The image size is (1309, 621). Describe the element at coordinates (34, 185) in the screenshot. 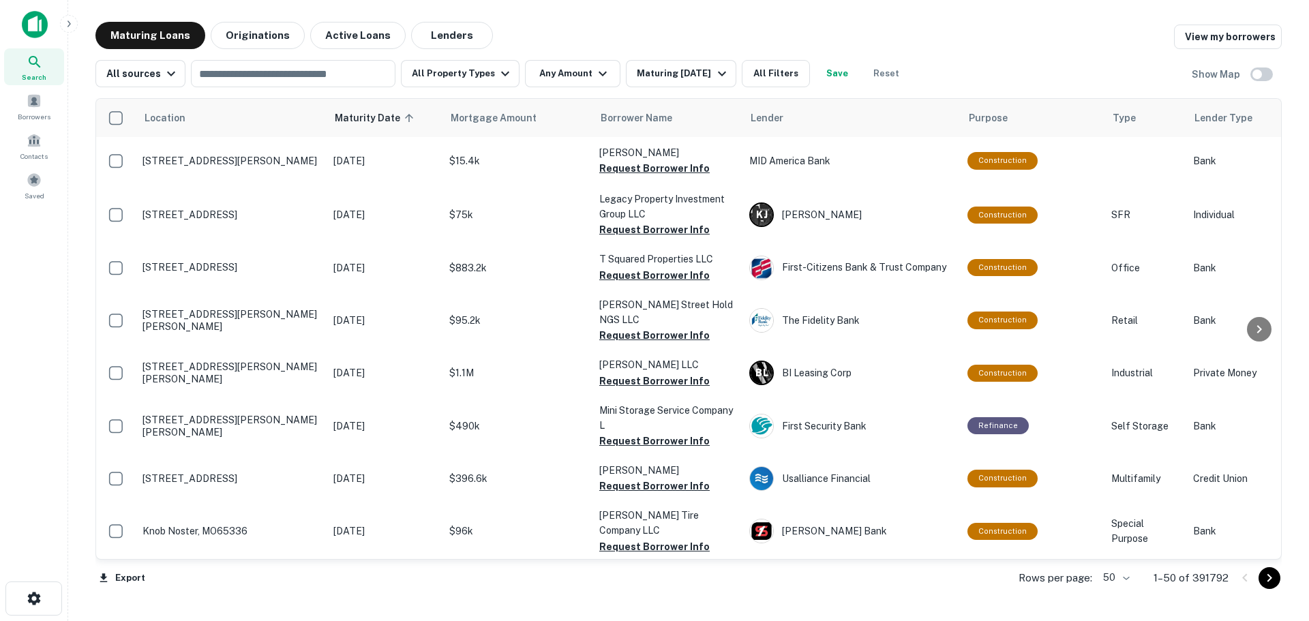

I see `a: Saved` at that location.